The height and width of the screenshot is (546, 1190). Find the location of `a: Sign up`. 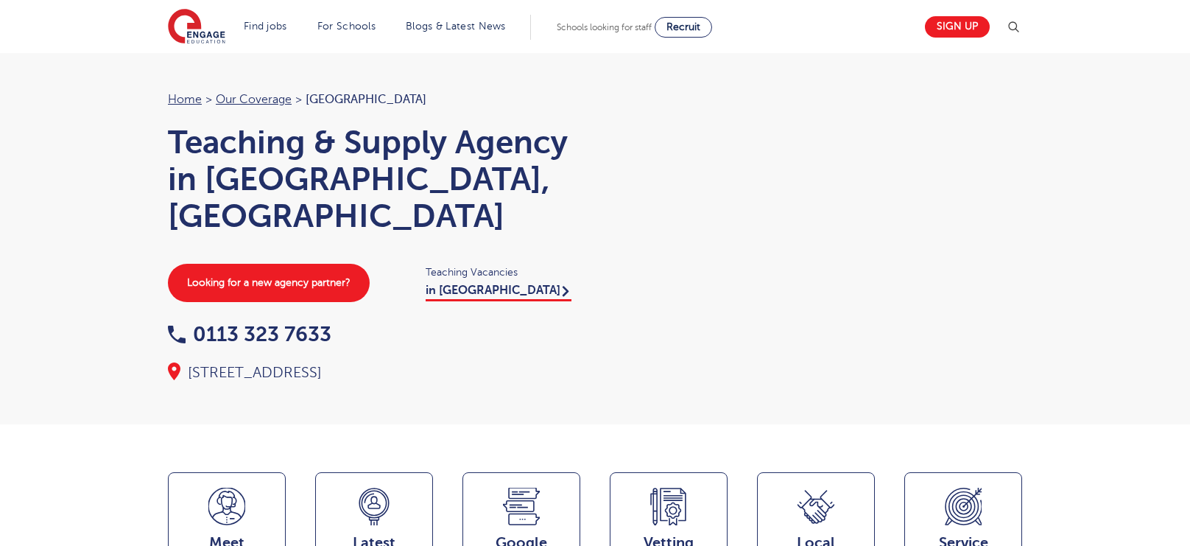

a: Sign up is located at coordinates (957, 27).